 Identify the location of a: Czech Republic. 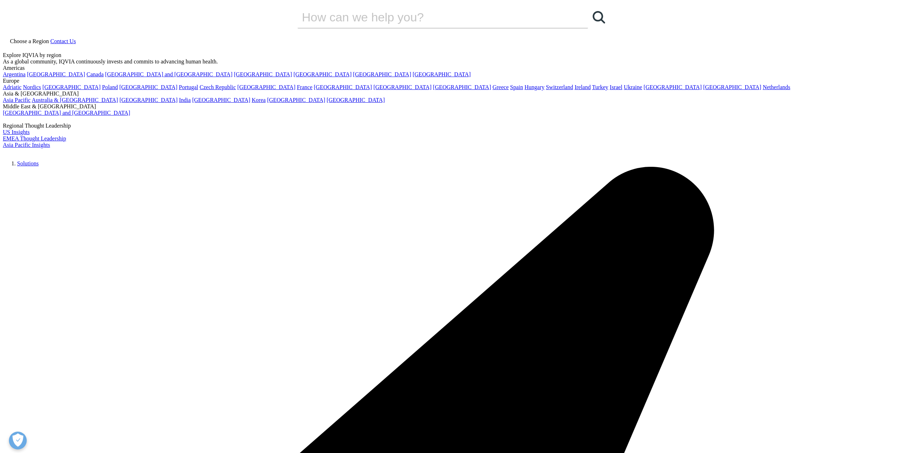
(218, 87).